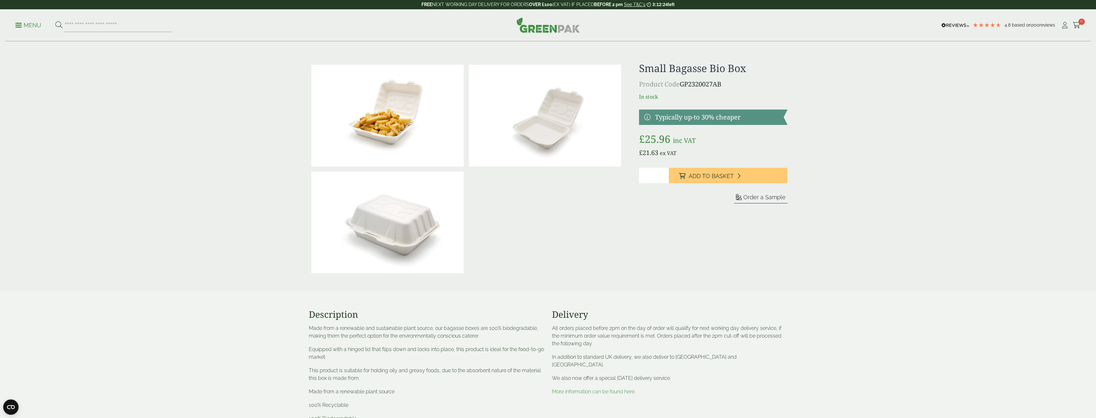 This screenshot has height=418, width=1096. Describe the element at coordinates (388, 116) in the screenshot. I see `img: 2320027AB Small Bio Box Open With Food` at that location.